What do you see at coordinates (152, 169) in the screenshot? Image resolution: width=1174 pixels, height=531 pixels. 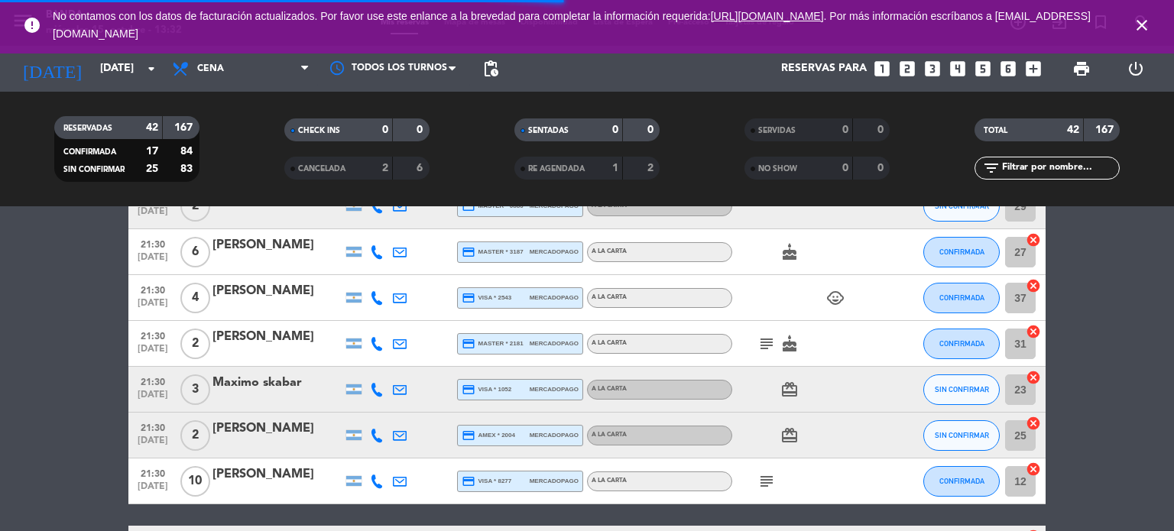 I see `strong: 25` at bounding box center [152, 169].